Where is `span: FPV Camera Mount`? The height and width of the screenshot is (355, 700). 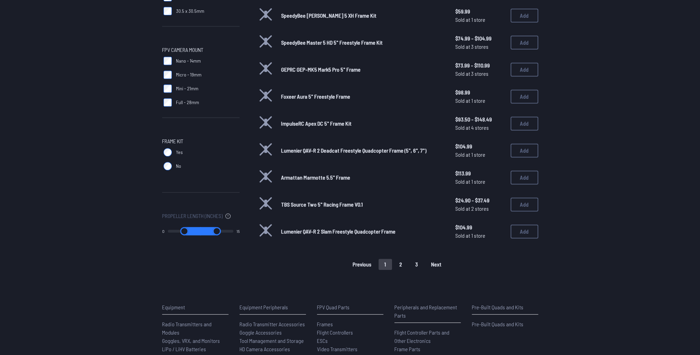
span: FPV Camera Mount is located at coordinates (183, 50).